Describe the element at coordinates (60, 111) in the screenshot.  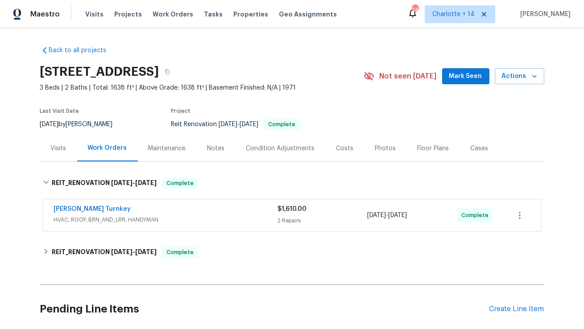
I see `span: Last Visit Date` at that location.